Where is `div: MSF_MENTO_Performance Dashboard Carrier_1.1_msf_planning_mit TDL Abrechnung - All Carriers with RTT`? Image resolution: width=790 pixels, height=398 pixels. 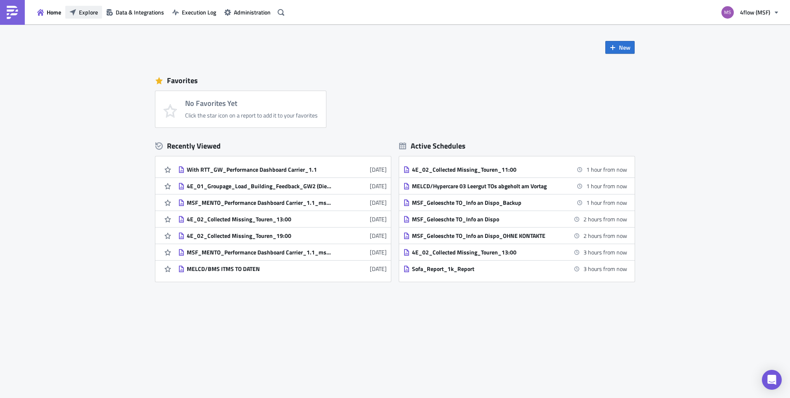 div: MSF_MENTO_Performance Dashboard Carrier_1.1_msf_planning_mit TDL Abrechnung - All Carriers with RTT is located at coordinates (259, 203).